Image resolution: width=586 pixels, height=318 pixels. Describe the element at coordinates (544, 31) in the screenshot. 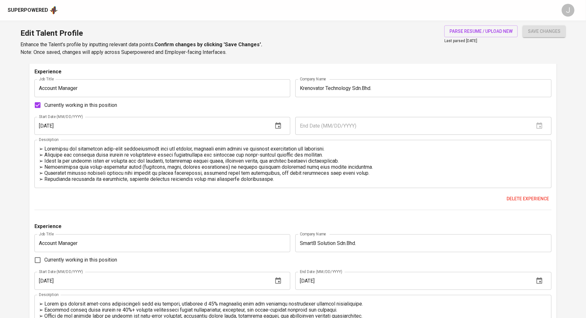

I see `button: save changes` at that location.